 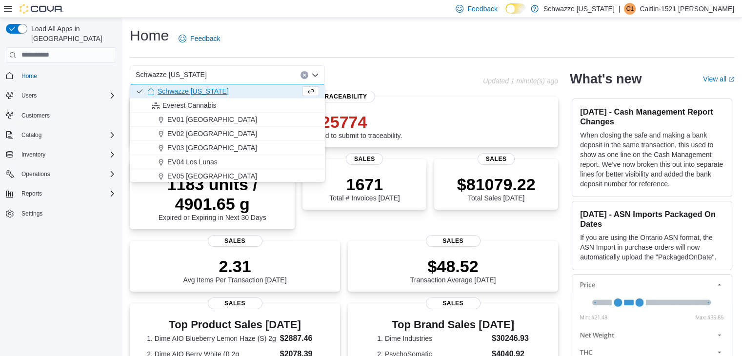 What do you see at coordinates (718, 79) in the screenshot?
I see `a: View allExternal link` at bounding box center [718, 79].